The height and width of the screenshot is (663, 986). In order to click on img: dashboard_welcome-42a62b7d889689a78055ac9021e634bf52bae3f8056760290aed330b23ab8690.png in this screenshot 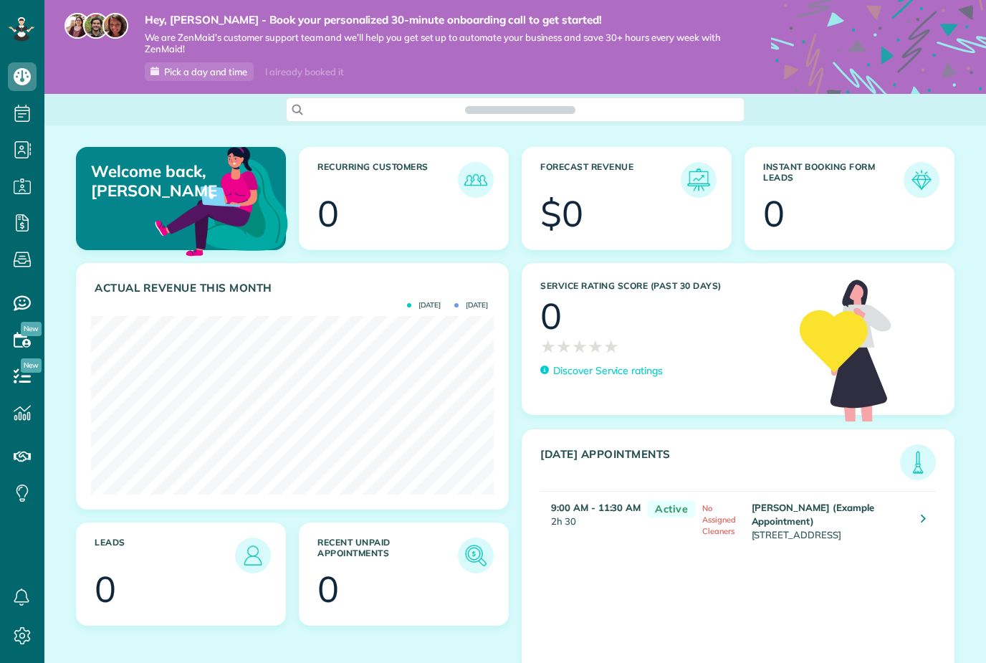, I will do `click(221, 200)`.